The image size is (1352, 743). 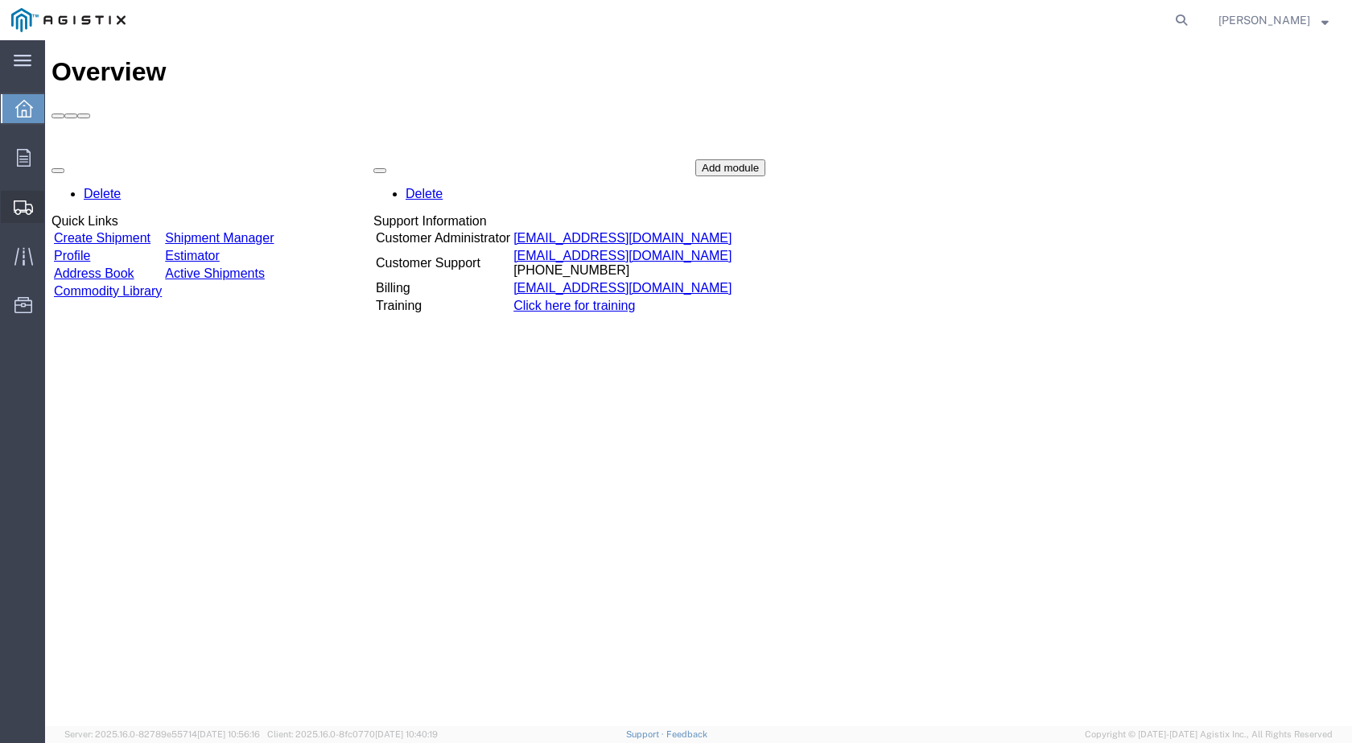 I want to click on span: Alberto Quezada, so click(x=1264, y=20).